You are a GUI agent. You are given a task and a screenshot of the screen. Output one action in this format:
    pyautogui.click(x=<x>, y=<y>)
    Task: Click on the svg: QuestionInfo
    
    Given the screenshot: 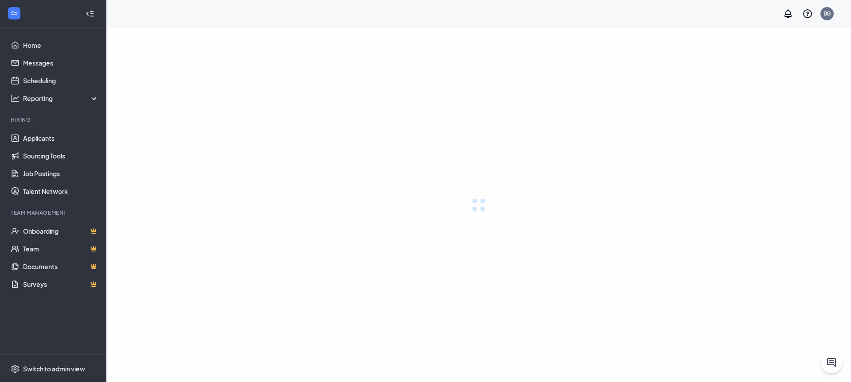 What is the action you would take?
    pyautogui.click(x=807, y=14)
    